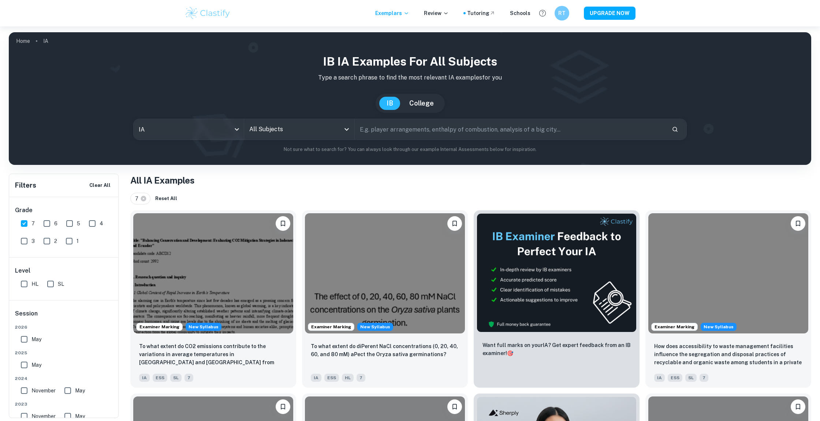 This screenshot has height=421, width=820. Describe the element at coordinates (410, 149) in the screenshot. I see `p: Not sure what to search for? You can always look through our example Internal Assessments below f...` at that location.